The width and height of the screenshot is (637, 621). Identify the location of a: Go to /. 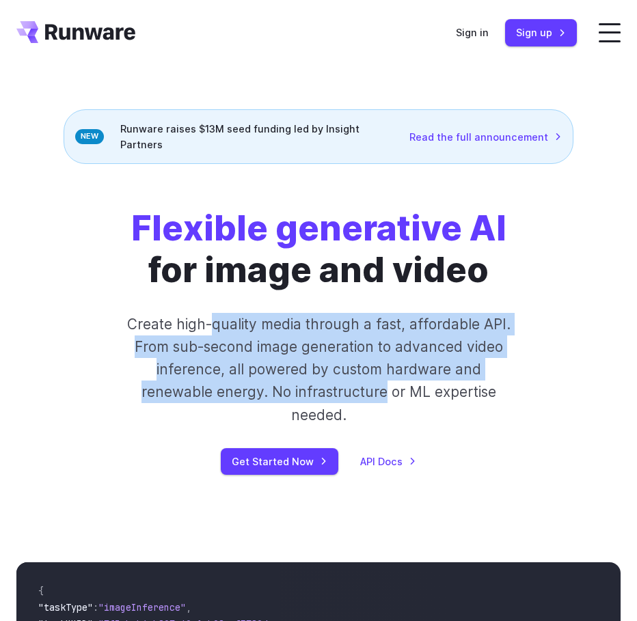
(76, 32).